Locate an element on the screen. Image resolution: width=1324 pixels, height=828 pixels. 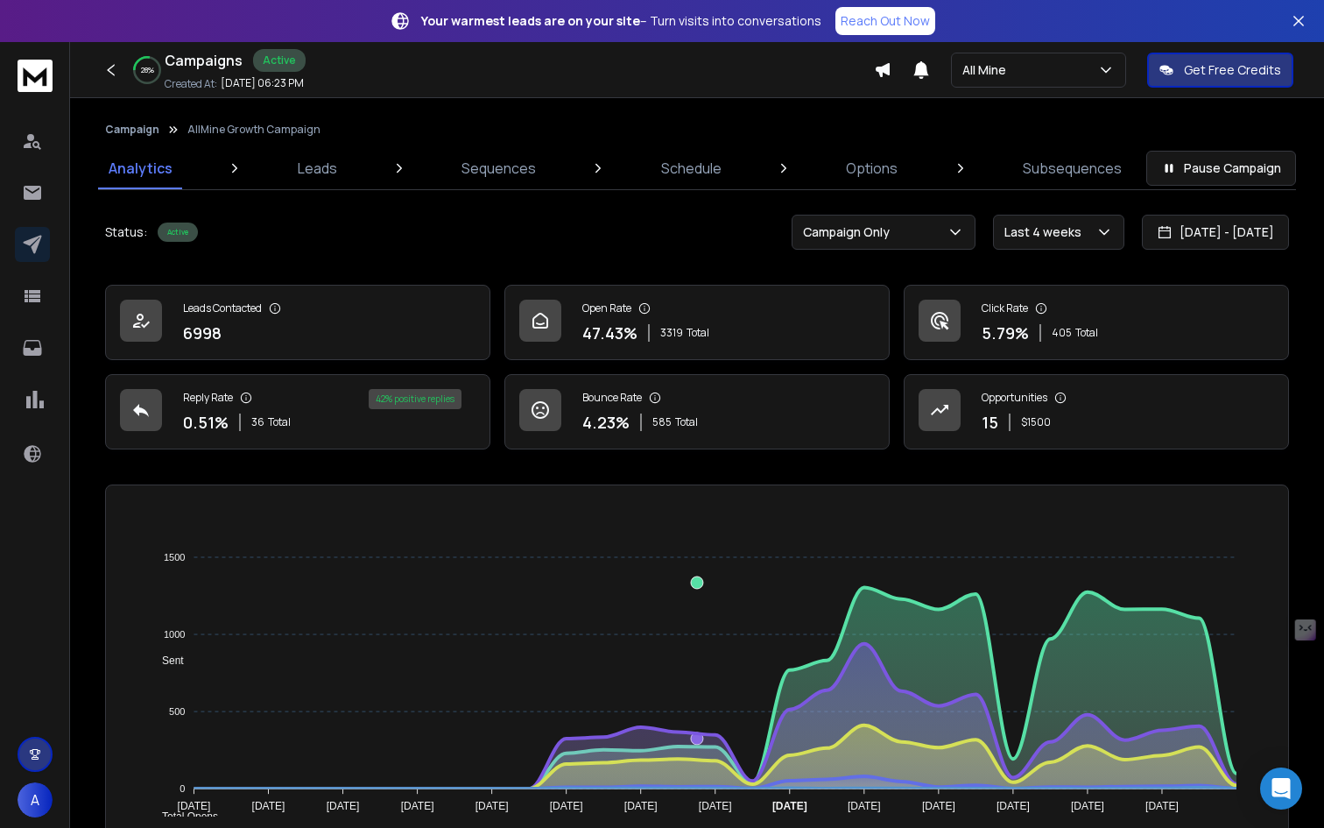
p: Reach Out Now is located at coordinates (885, 21).